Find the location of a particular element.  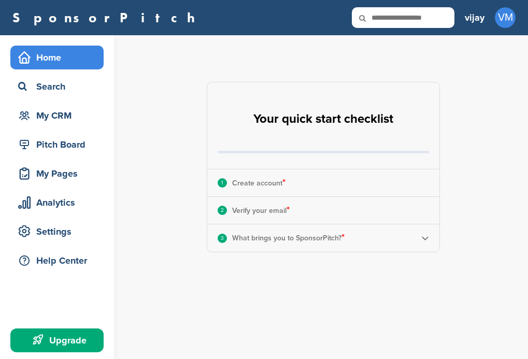

div: 1 is located at coordinates (222, 183).